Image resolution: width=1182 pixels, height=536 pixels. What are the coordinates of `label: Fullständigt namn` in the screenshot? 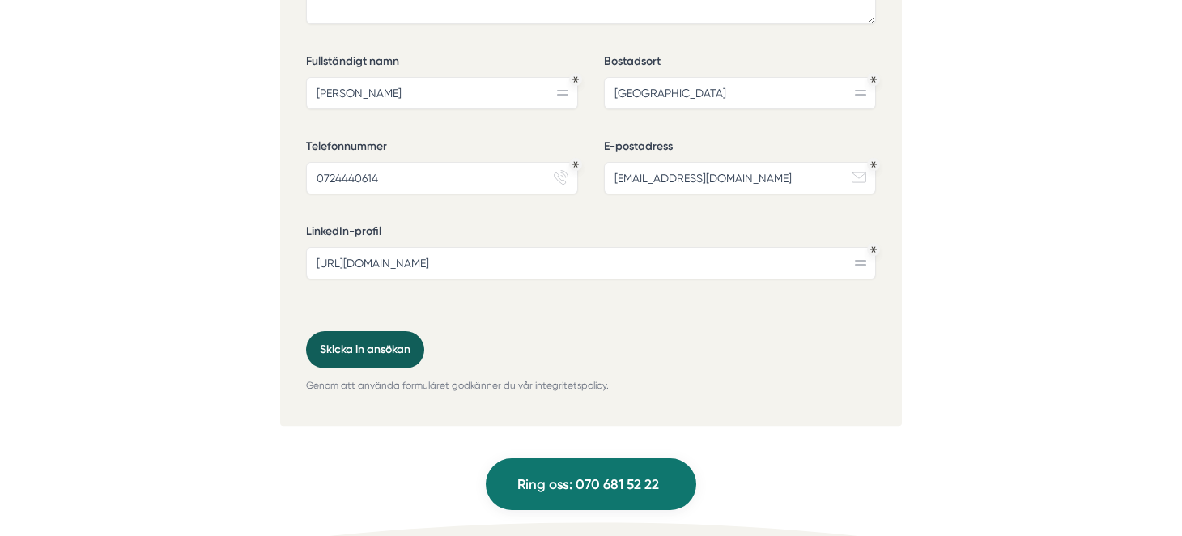 It's located at (442, 63).